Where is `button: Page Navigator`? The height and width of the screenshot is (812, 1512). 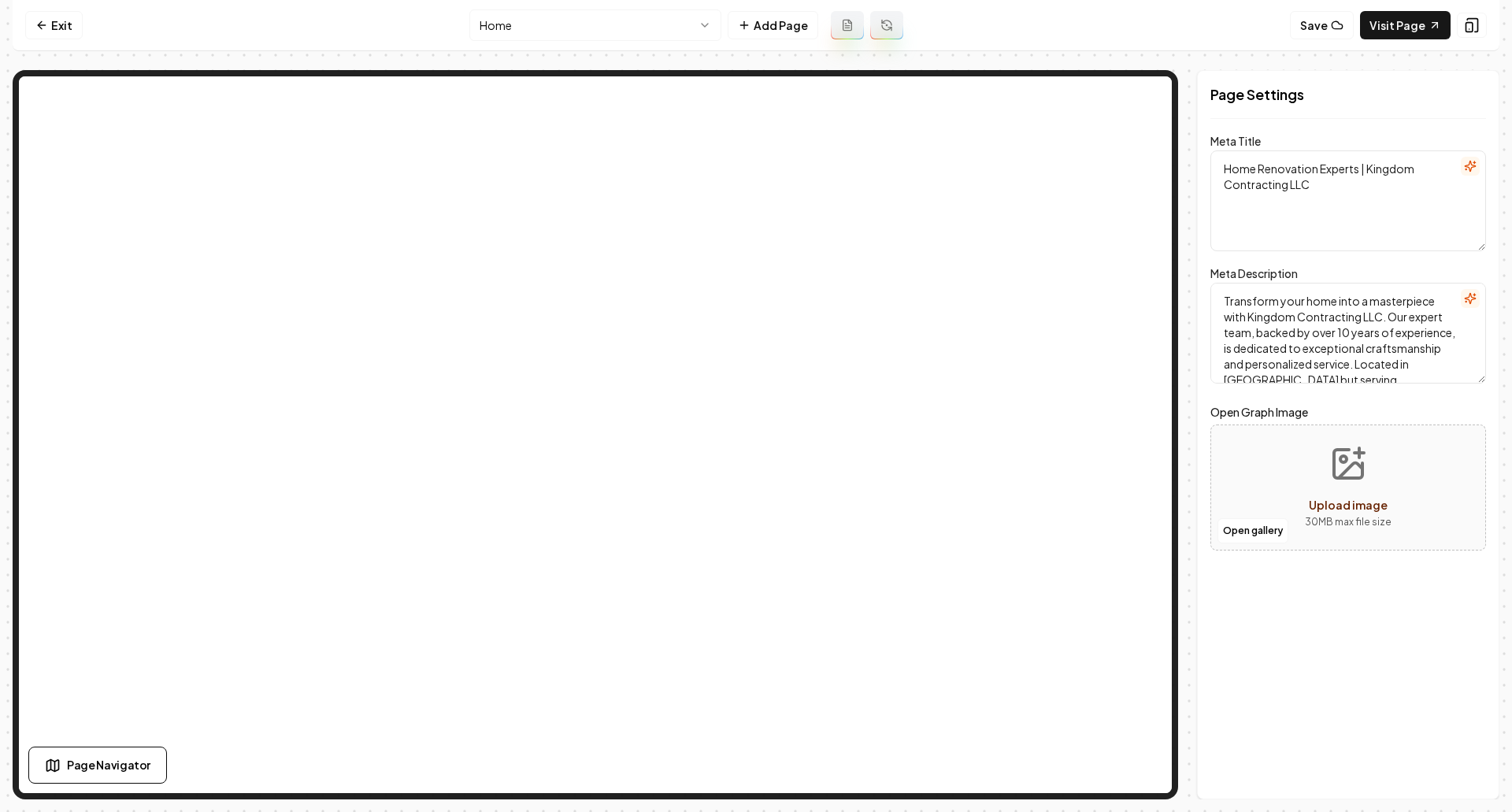 button: Page Navigator is located at coordinates (98, 764).